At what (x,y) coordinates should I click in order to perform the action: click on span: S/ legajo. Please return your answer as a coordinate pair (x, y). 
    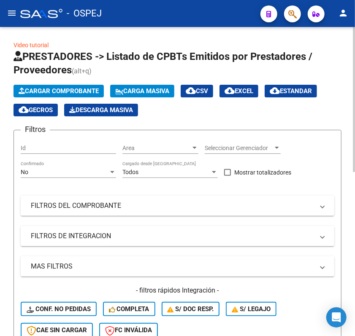
    Looking at the image, I should click on (251, 309).